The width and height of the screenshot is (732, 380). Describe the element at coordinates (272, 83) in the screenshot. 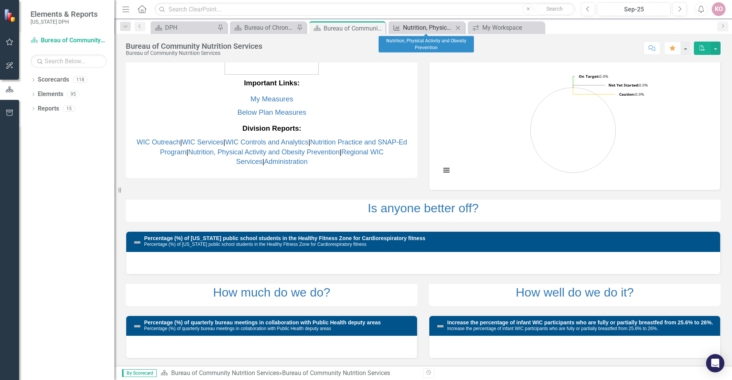

I see `strong: Important Links:` at that location.